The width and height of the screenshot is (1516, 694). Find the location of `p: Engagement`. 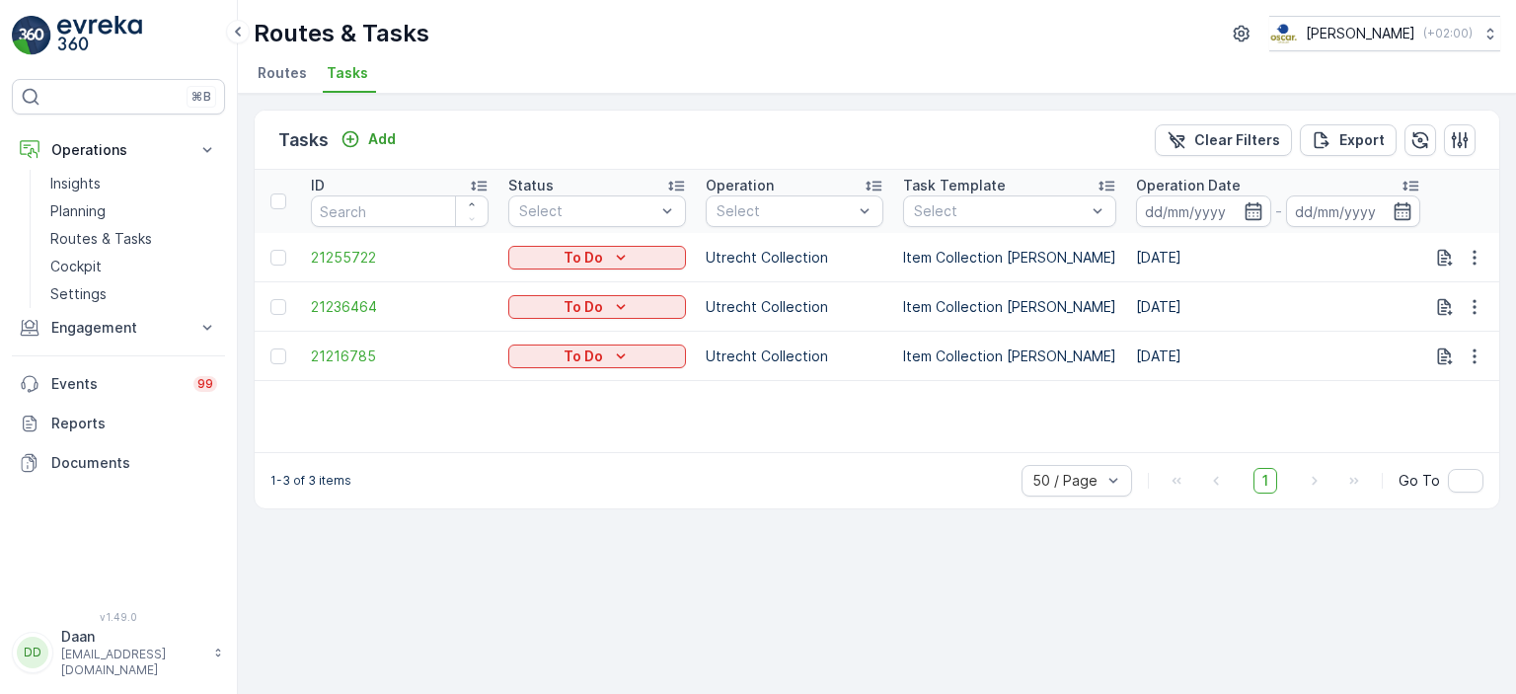

p: Engagement is located at coordinates (118, 328).